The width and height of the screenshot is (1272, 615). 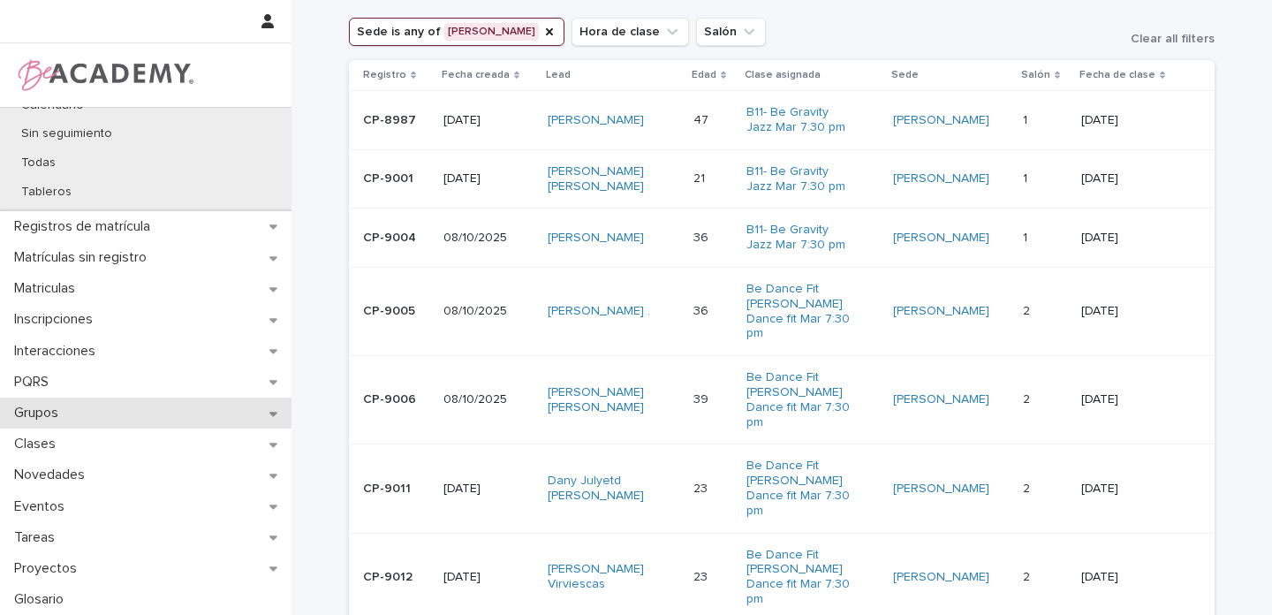 I want to click on p: Matrículas sin registro, so click(x=84, y=257).